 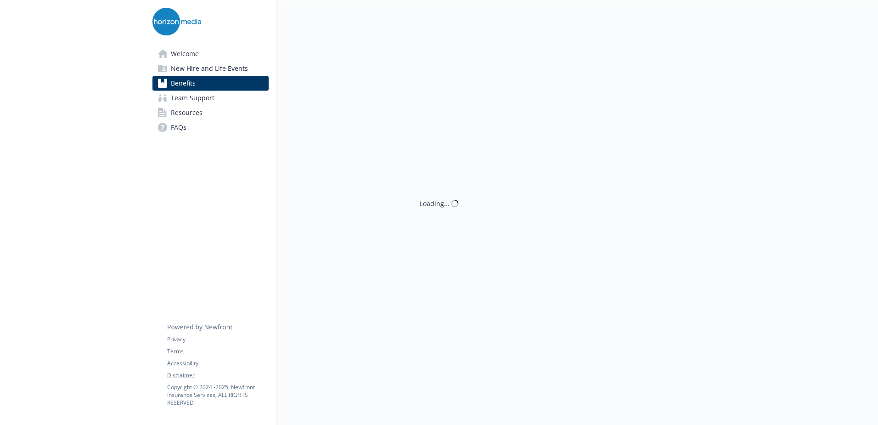 What do you see at coordinates (187, 113) in the screenshot?
I see `span: Resources` at bounding box center [187, 113].